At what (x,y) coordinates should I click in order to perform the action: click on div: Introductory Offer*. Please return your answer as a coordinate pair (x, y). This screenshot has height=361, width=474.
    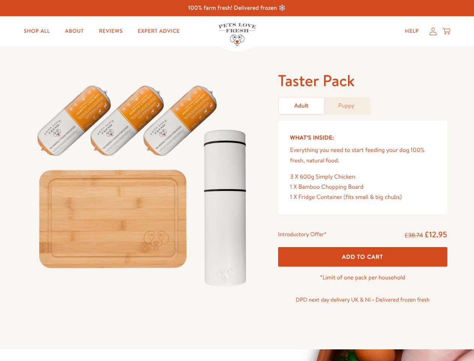
    Looking at the image, I should click on (302, 235).